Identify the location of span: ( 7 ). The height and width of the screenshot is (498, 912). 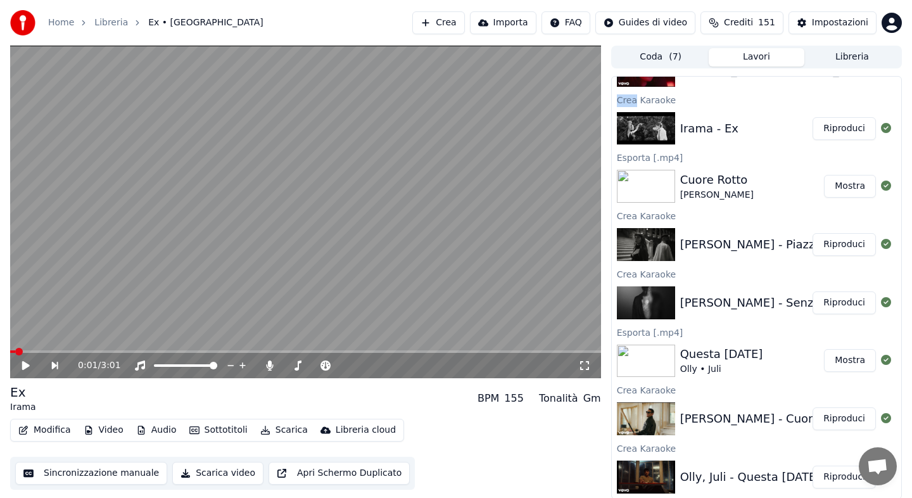
(675, 57).